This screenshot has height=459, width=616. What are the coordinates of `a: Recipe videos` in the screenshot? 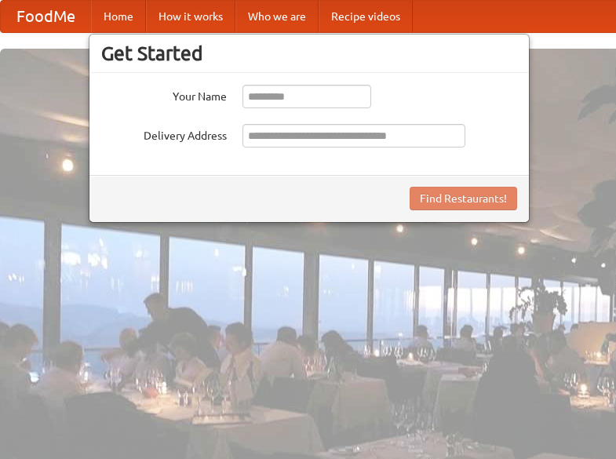 It's located at (366, 16).